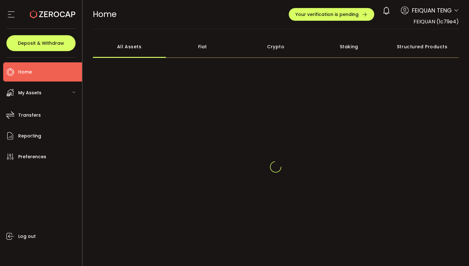 Image resolution: width=469 pixels, height=266 pixels. Describe the element at coordinates (41, 43) in the screenshot. I see `span: Deposit & Withdraw` at that location.